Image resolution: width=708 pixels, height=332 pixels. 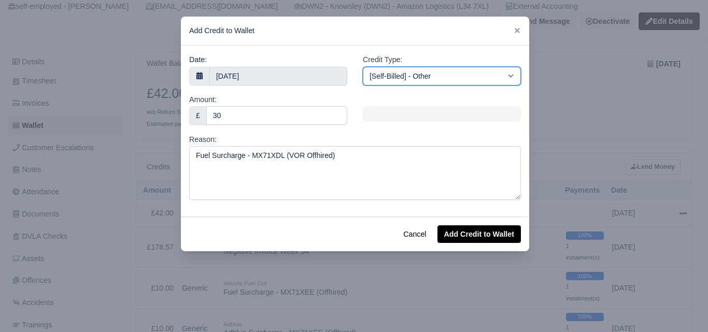 I want to click on input: 0.00, so click(x=277, y=116).